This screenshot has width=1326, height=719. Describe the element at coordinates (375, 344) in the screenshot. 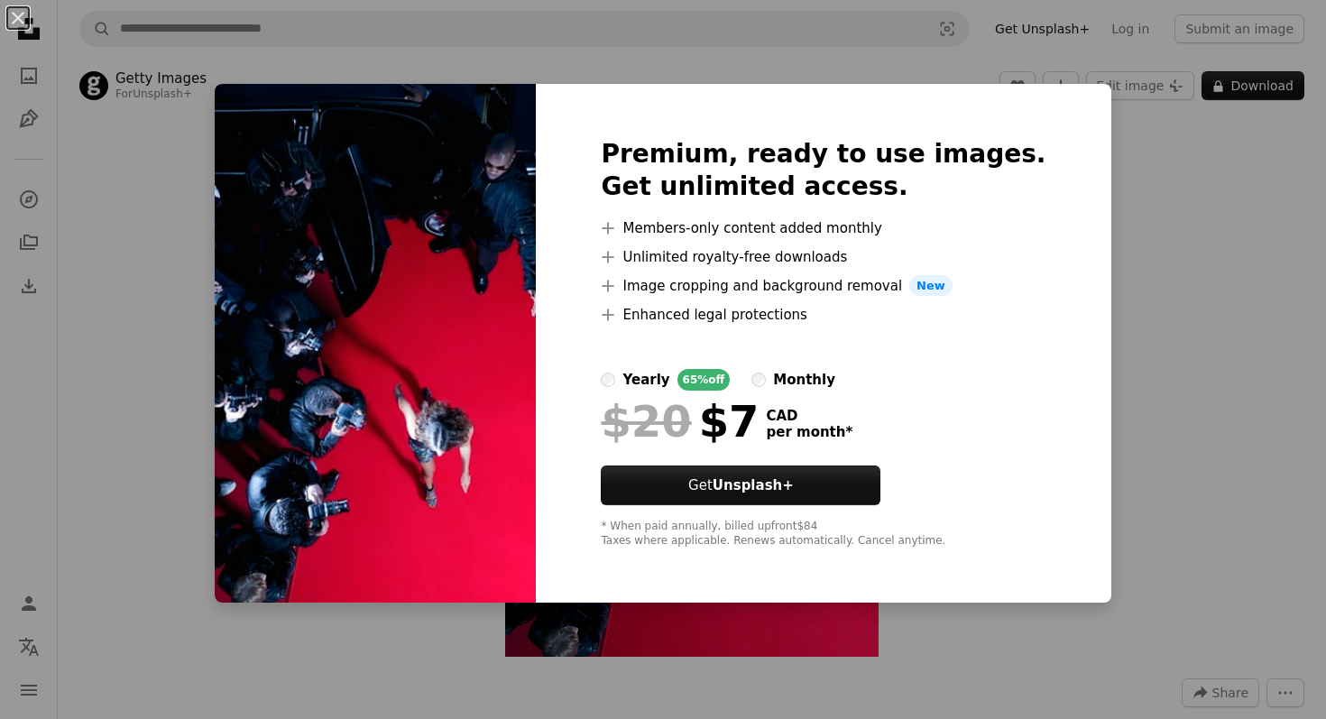

I see `img: premium_photo-1661894635037-9f62cffd3e11` at that location.